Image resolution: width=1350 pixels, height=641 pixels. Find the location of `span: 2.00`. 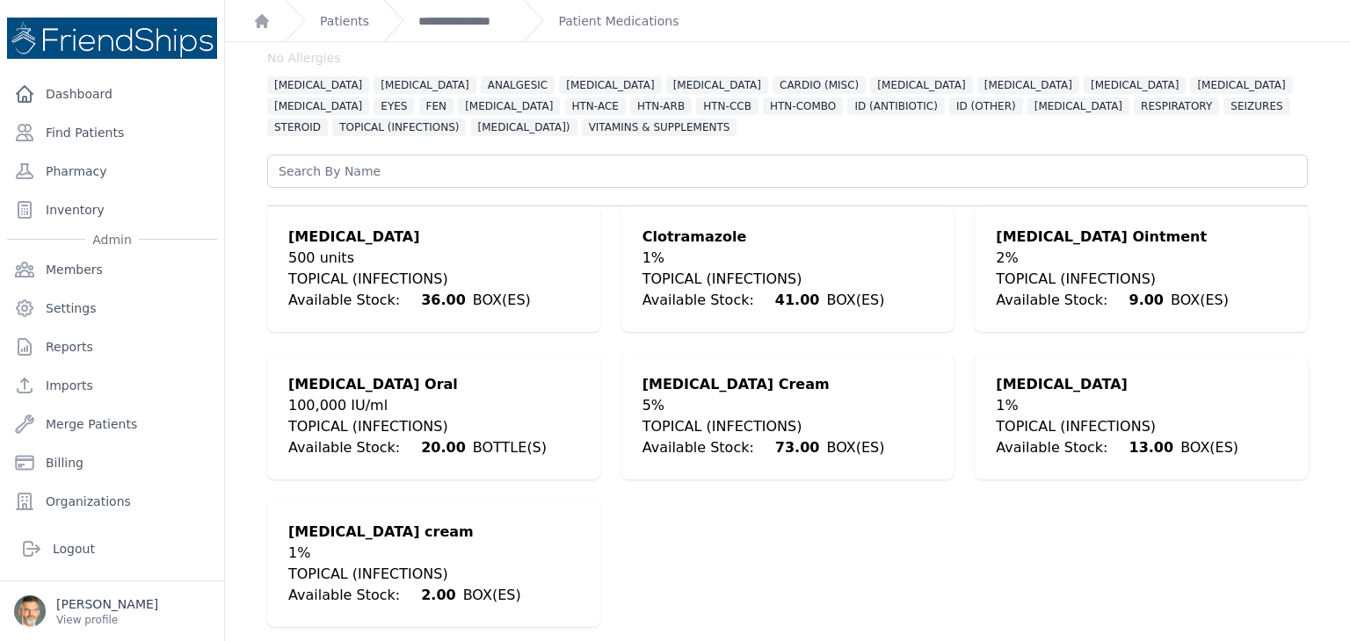

span: 2.00 is located at coordinates (438, 595).